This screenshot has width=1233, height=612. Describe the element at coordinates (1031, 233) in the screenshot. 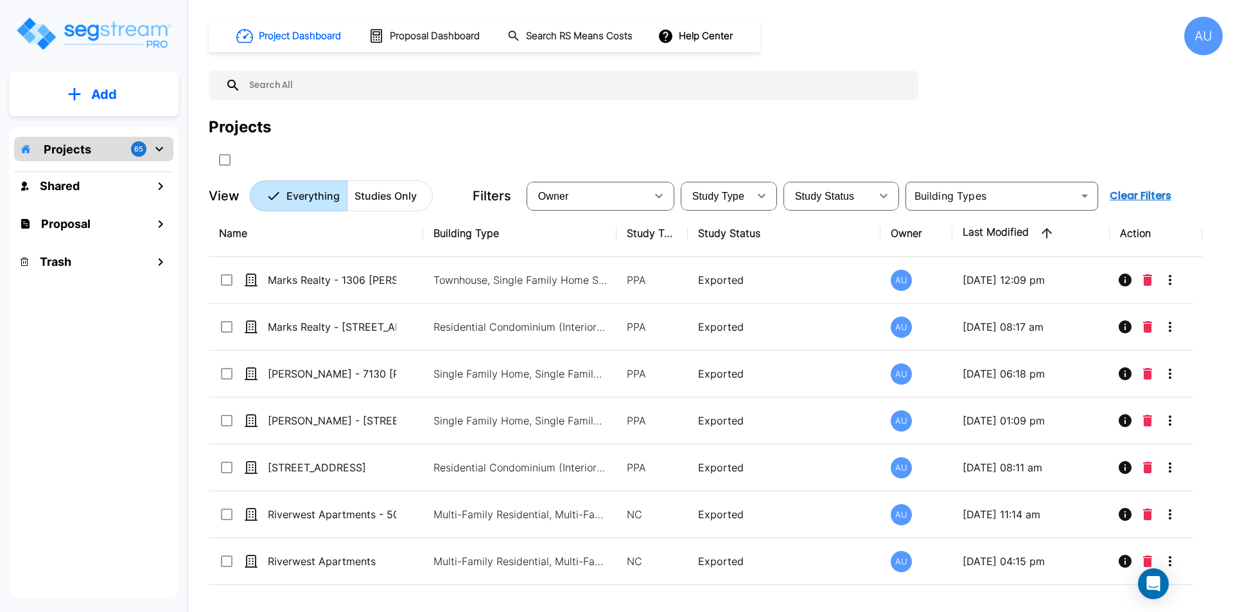

I see `th: Last Modified` at that location.